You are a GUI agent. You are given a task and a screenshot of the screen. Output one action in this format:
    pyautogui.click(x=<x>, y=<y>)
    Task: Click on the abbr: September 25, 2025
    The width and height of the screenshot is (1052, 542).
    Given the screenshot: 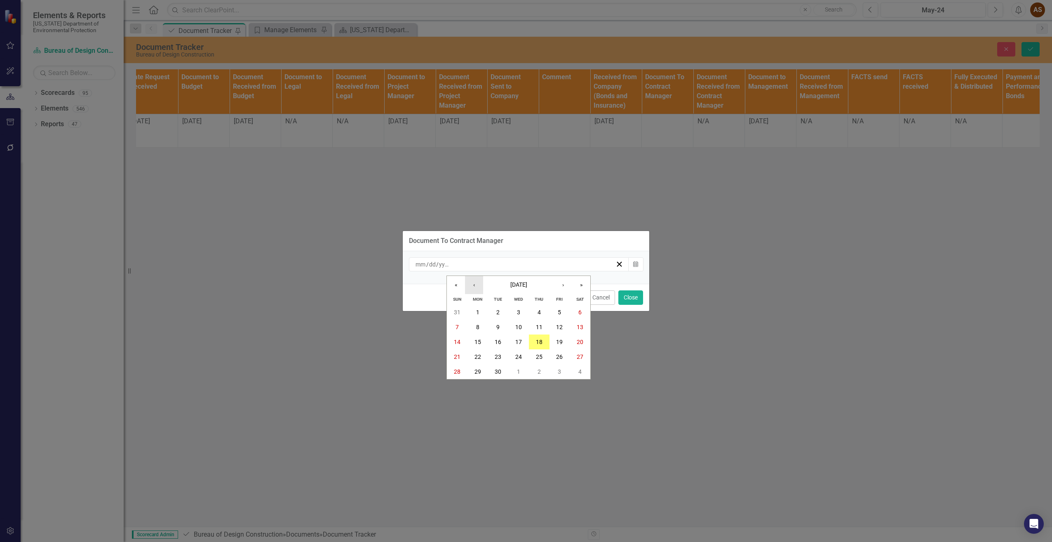 What is the action you would take?
    pyautogui.click(x=539, y=357)
    